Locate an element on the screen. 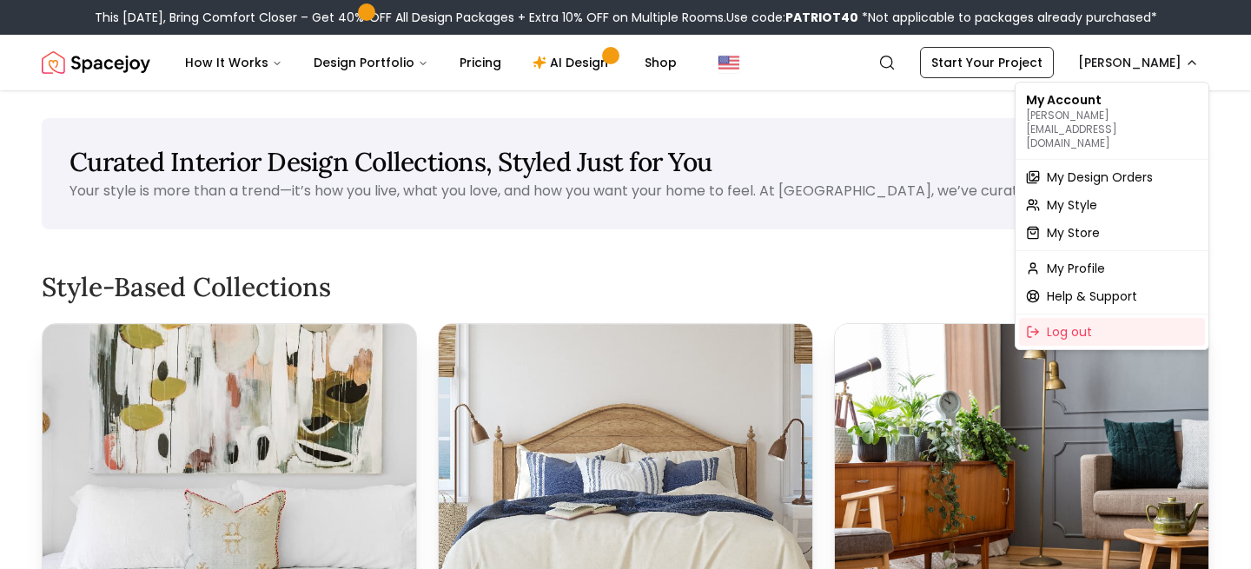  span: My Store is located at coordinates (1073, 233).